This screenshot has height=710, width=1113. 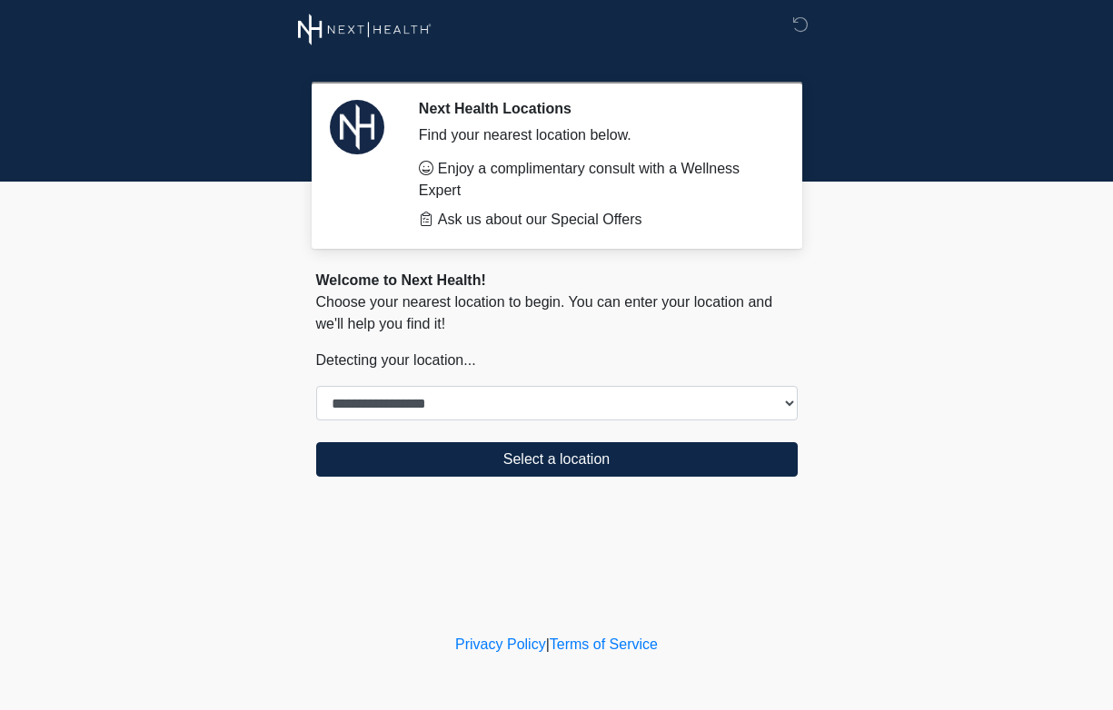 What do you see at coordinates (594, 180) in the screenshot?
I see `li: Enjoy a complimentary consult with a Wellness Expert` at bounding box center [594, 180].